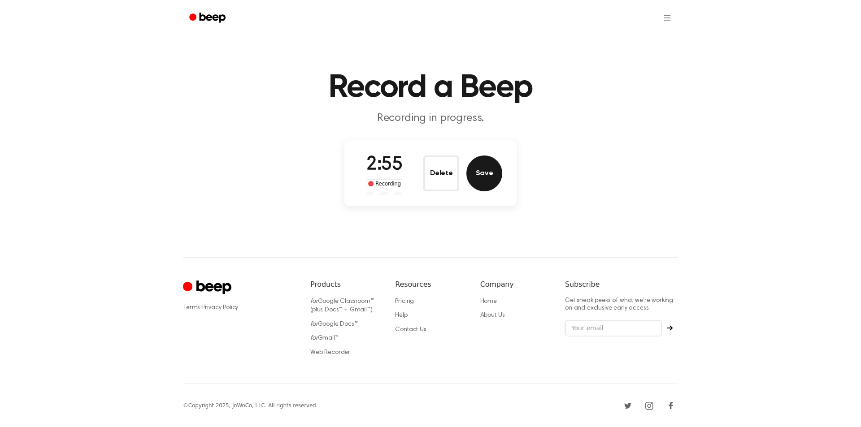 The height and width of the screenshot is (427, 861). Describe the element at coordinates (191, 308) in the screenshot. I see `a: Terms` at that location.